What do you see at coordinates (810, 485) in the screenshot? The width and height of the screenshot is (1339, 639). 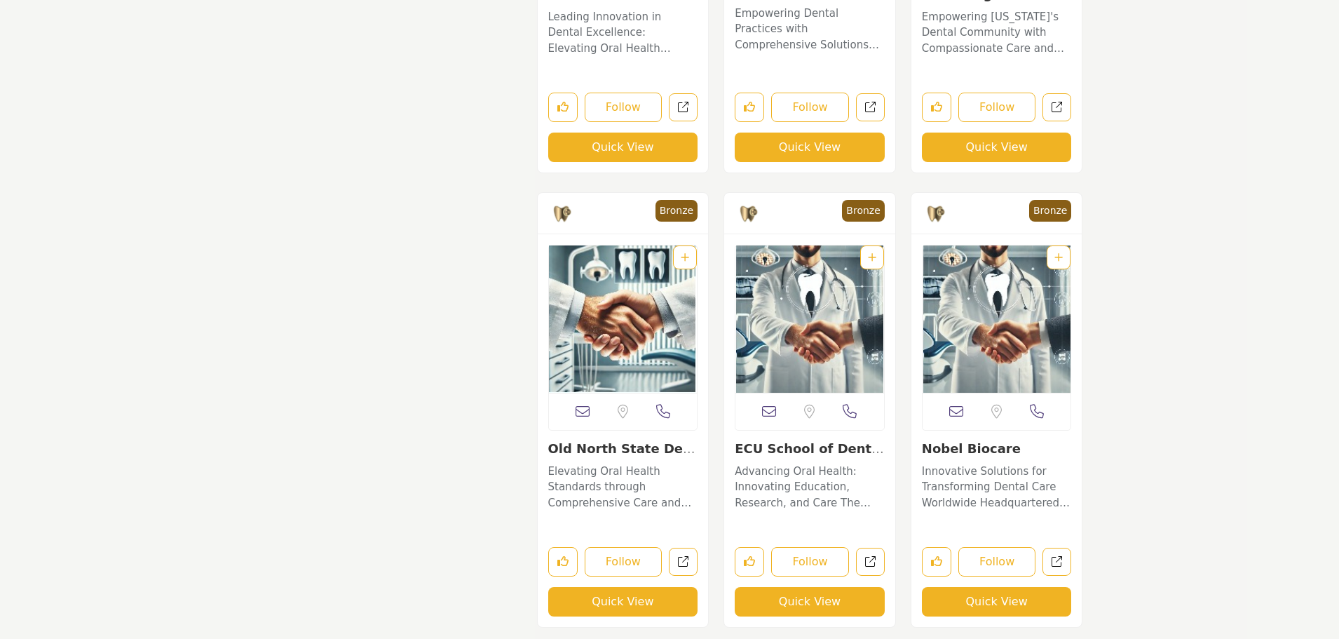 I see `a: Advancing Oral Health: Innovating Education, Research, and Care The institution is a distinguishe...` at bounding box center [810, 485].